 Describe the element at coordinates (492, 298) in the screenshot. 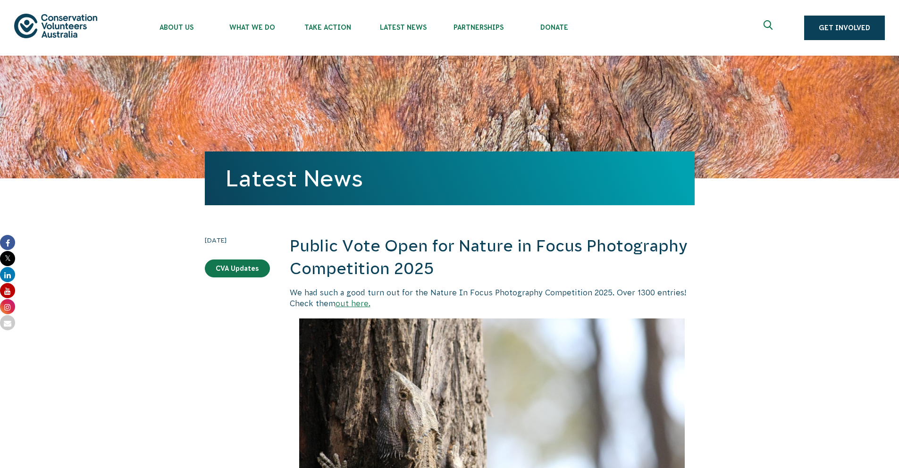

I see `p: We had such a good turn out for the Nature In Focus Photography Competition 2025. Over 1300 entri...` at that location.